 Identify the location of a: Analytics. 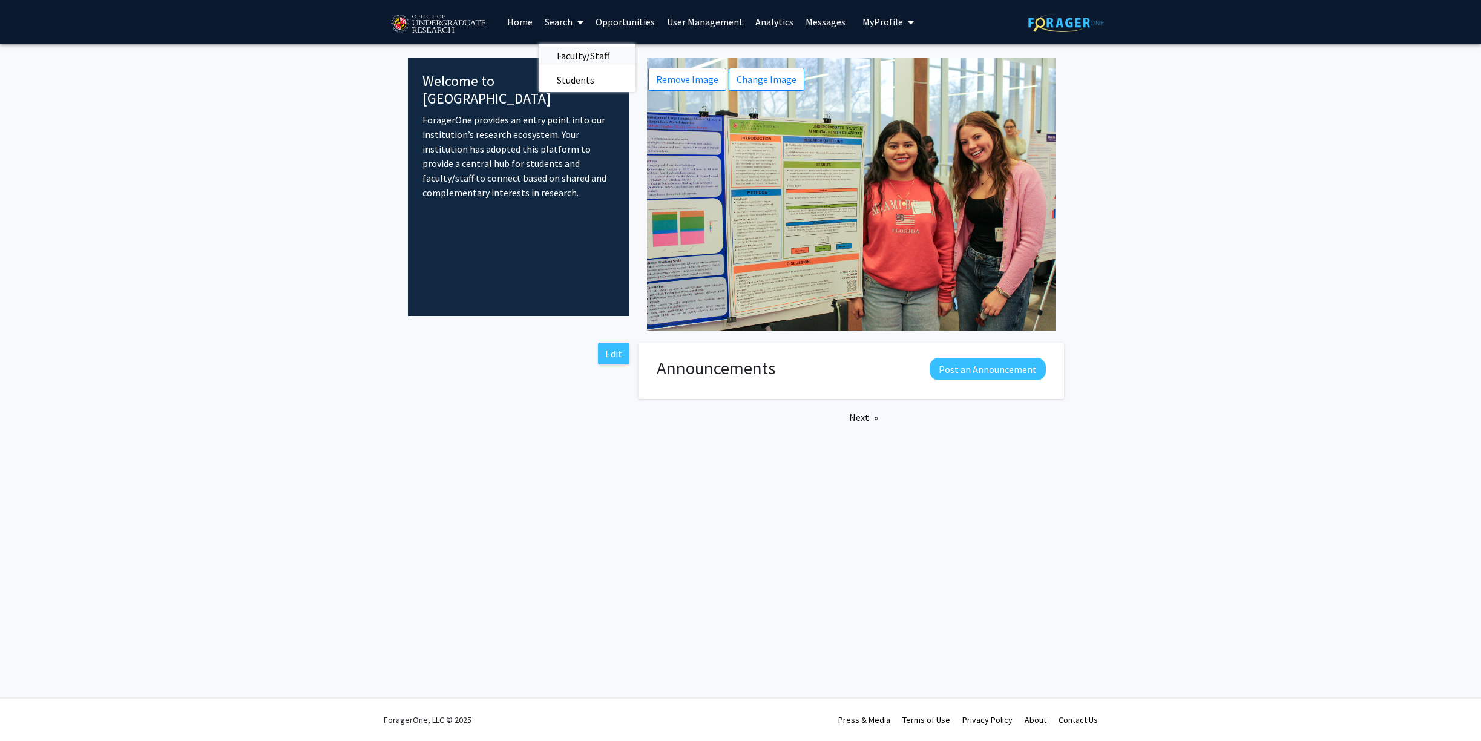
(774, 22).